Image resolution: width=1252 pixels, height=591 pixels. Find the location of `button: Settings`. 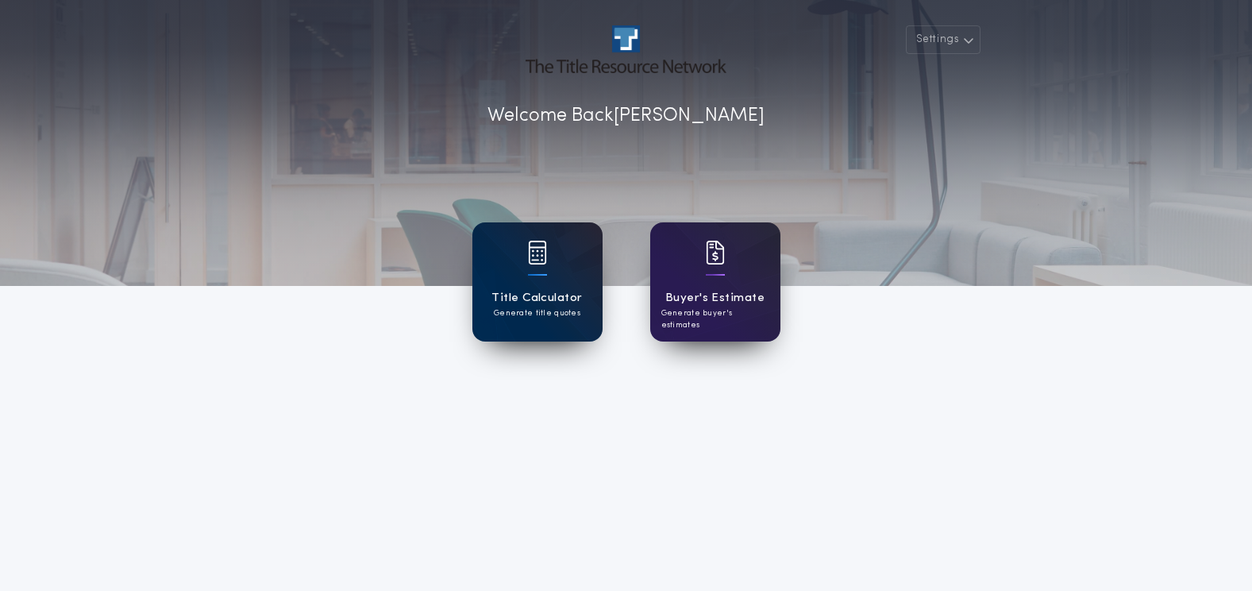

button: Settings is located at coordinates (943, 40).